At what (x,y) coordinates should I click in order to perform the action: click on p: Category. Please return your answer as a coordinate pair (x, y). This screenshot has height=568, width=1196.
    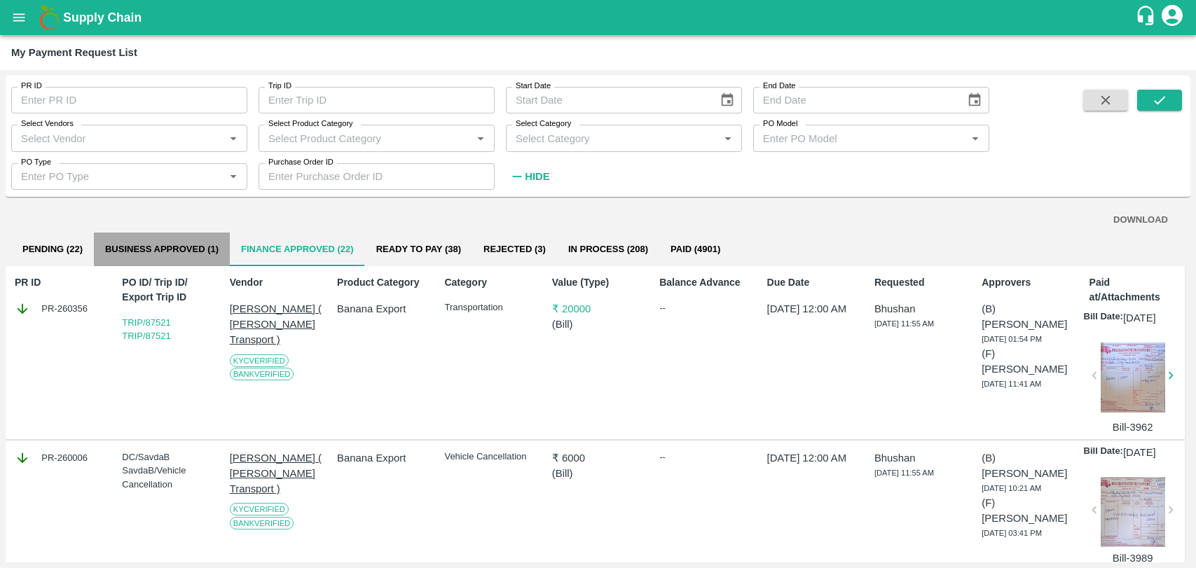
    Looking at the image, I should click on (490, 282).